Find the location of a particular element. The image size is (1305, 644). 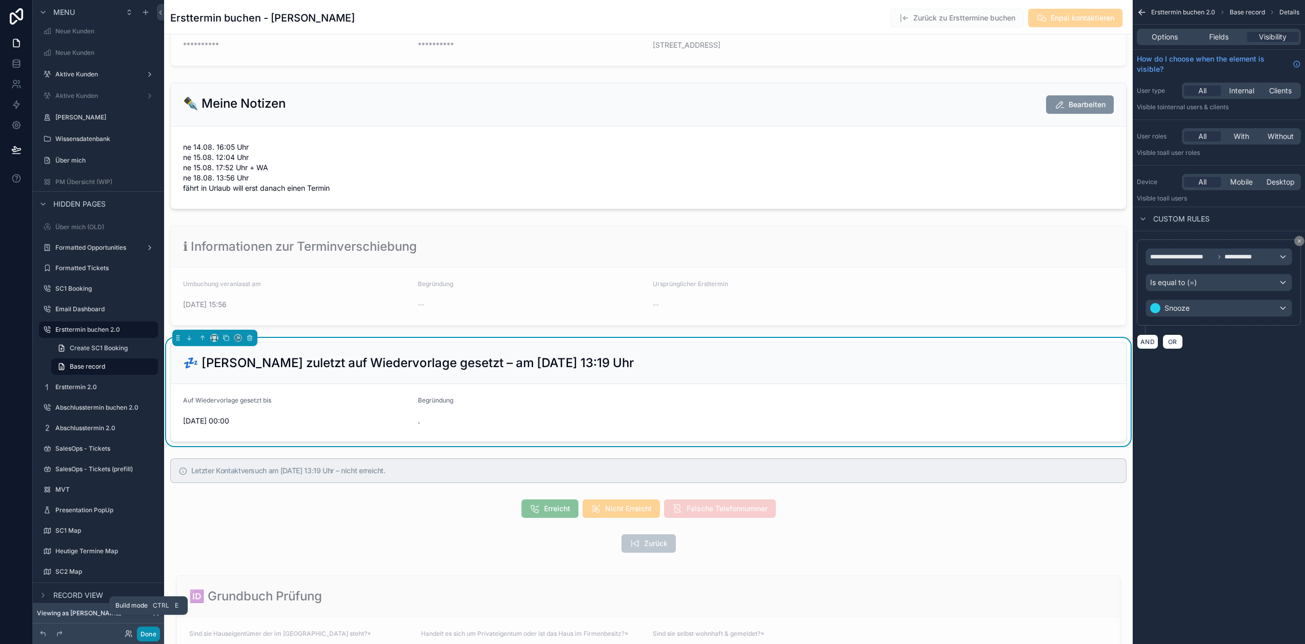

span: Ctrl is located at coordinates (161, 605).